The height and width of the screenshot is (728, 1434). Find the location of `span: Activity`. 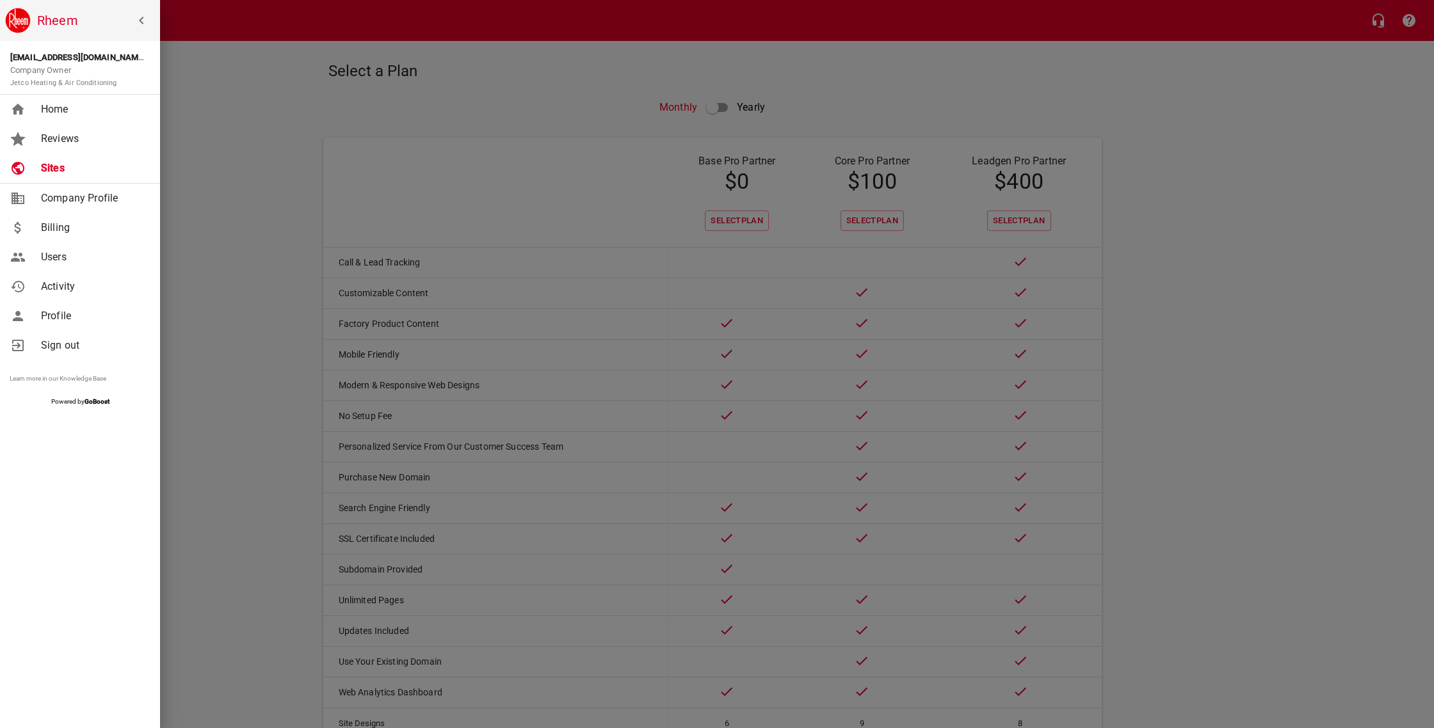

span: Activity is located at coordinates (93, 287).